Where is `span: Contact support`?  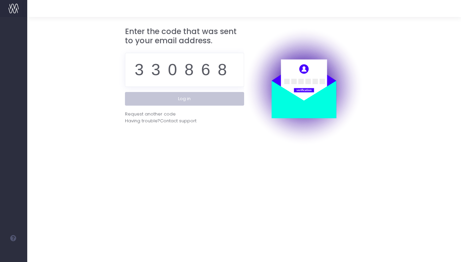 span: Contact support is located at coordinates (178, 121).